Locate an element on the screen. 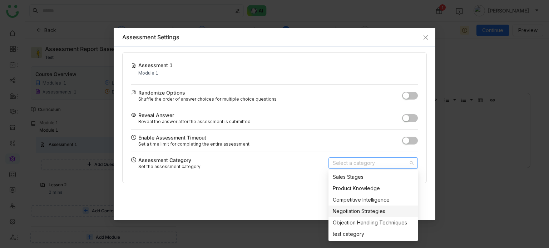 This screenshot has width=549, height=248. div: Competitive Intelligence is located at coordinates (373, 200).